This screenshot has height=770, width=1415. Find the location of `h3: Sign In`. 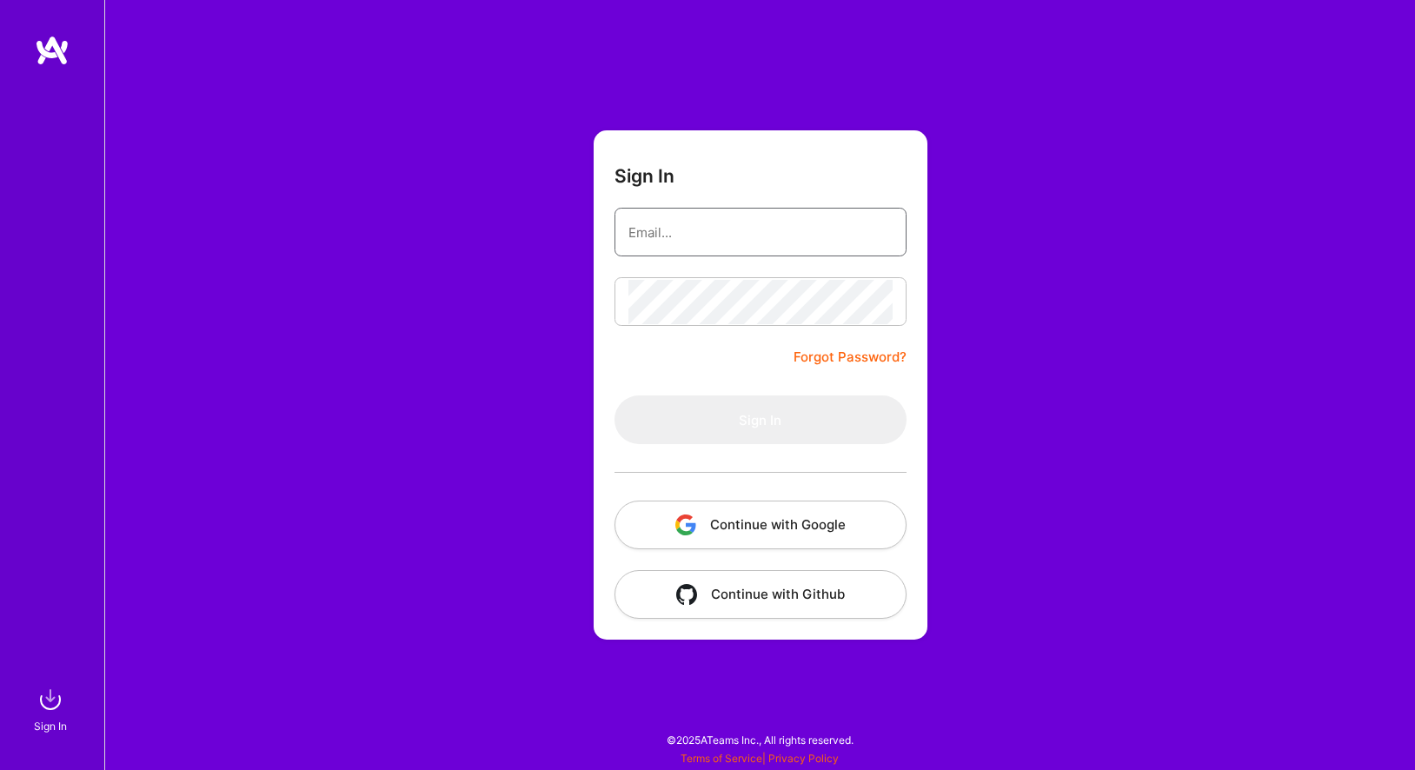

h3: Sign In is located at coordinates (644, 176).